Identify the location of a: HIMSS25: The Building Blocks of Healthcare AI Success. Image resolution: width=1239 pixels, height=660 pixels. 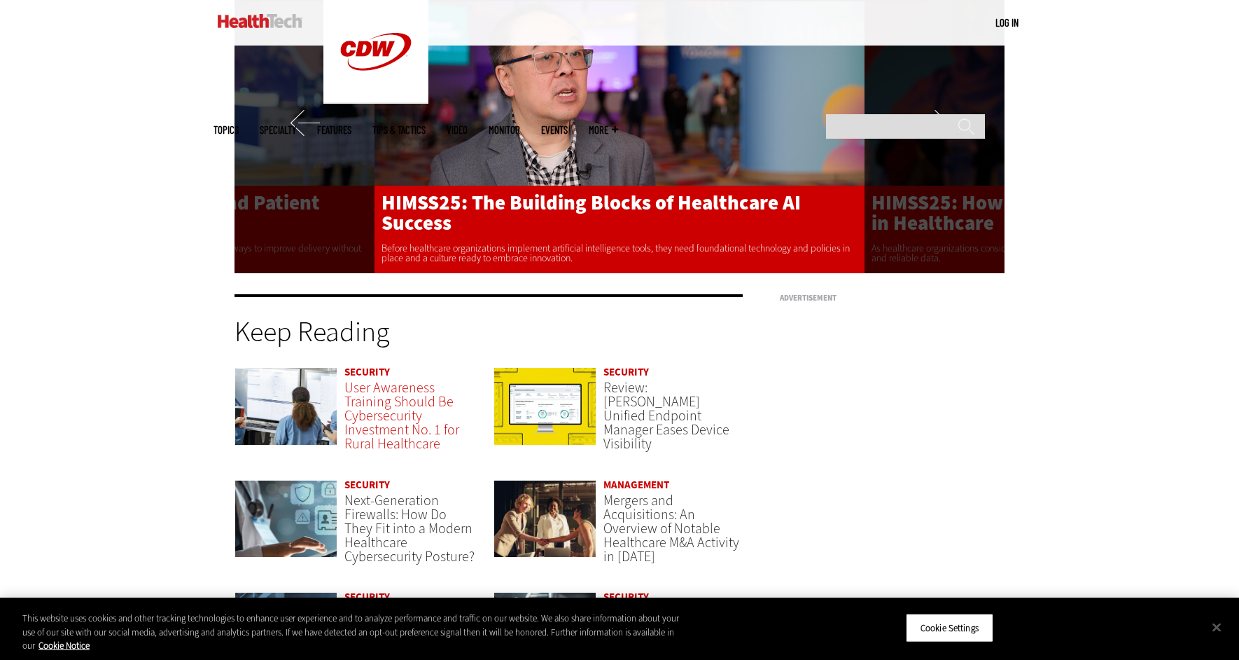
(620, 209).